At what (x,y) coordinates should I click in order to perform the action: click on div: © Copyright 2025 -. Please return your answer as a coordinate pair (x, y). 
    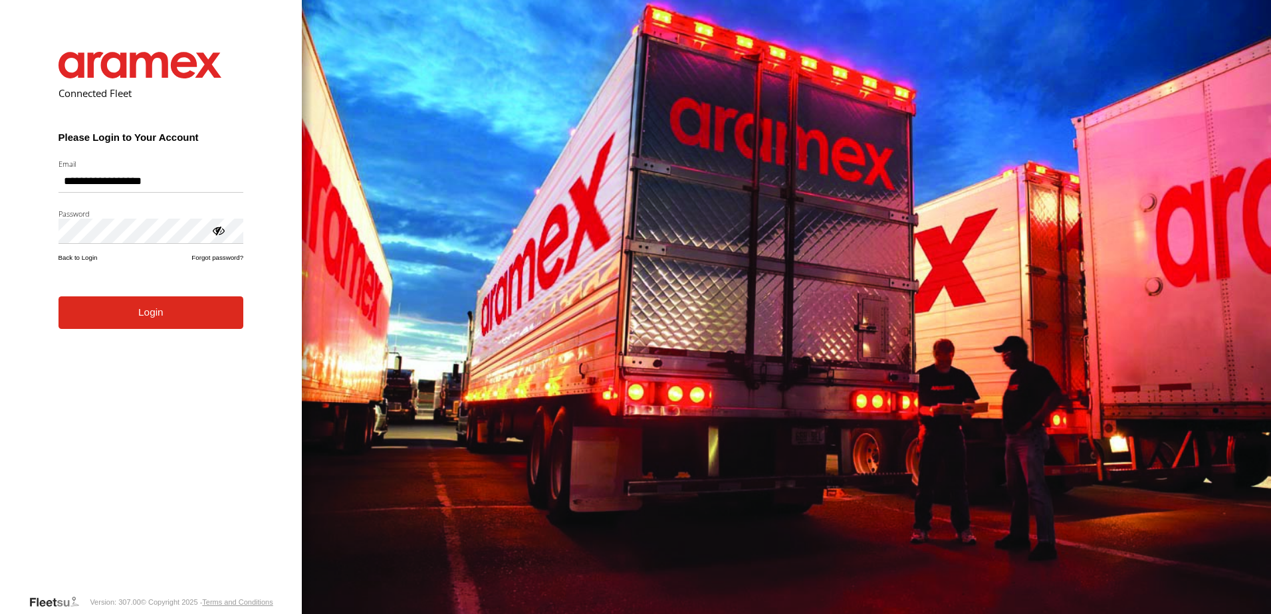
    Looking at the image, I should click on (207, 602).